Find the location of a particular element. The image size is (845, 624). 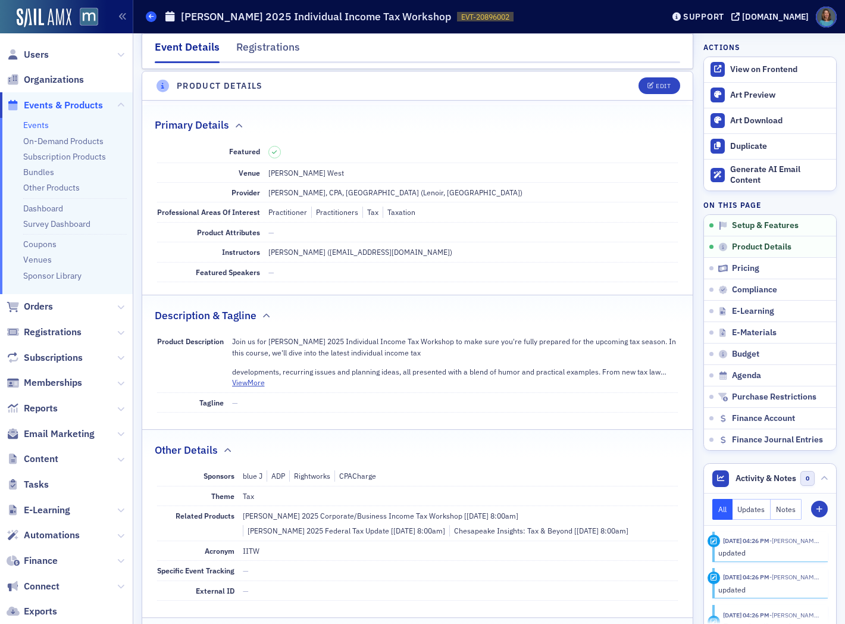

span: Venue is located at coordinates (249, 173).